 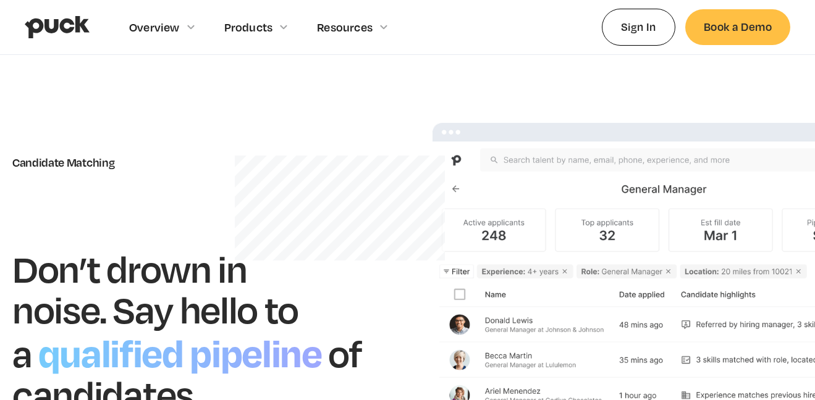 I want to click on div: Candidate Matching, so click(x=198, y=163).